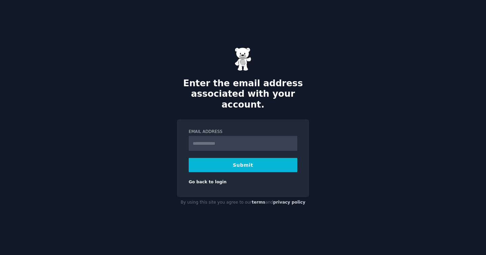 The width and height of the screenshot is (486, 255). What do you see at coordinates (289, 202) in the screenshot?
I see `a: privacy policy` at bounding box center [289, 202].